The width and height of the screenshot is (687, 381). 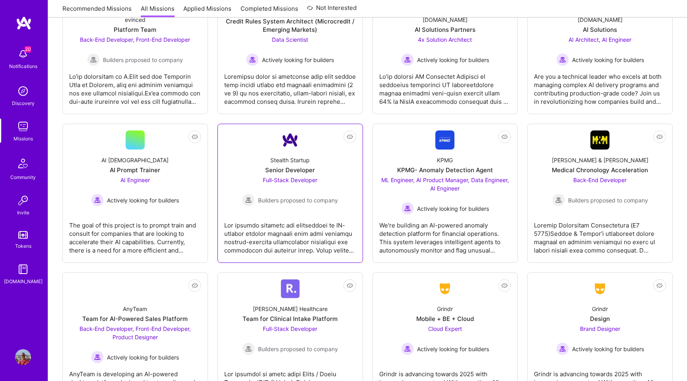 I want to click on img: tokens, so click(x=23, y=235).